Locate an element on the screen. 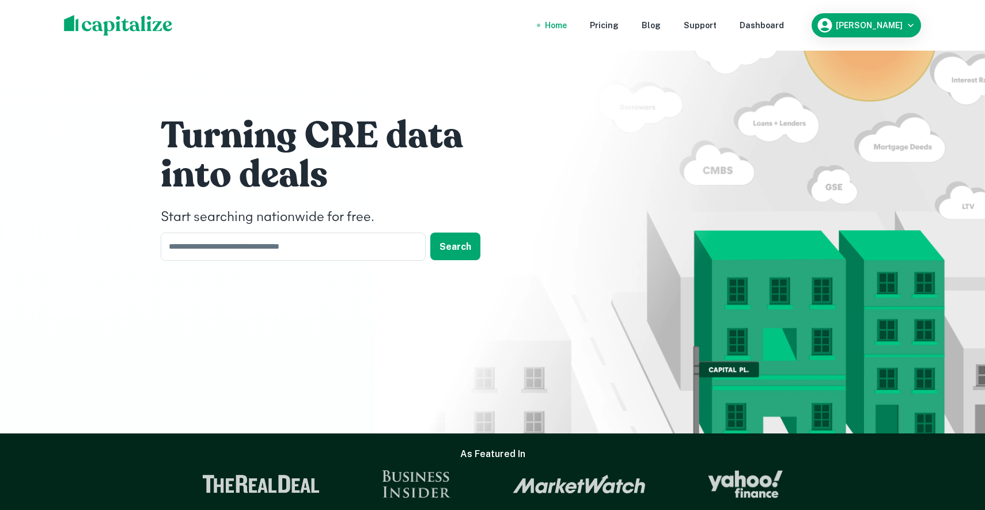 Image resolution: width=985 pixels, height=510 pixels. div: Support is located at coordinates (700, 25).